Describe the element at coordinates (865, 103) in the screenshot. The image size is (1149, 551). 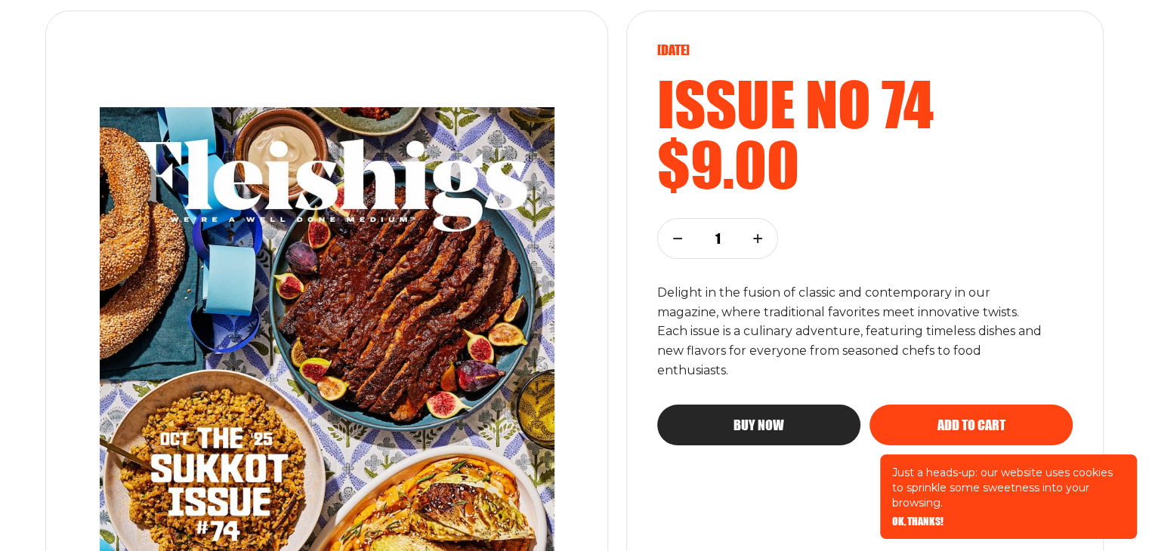
I see `h2: Issue no 74` at that location.